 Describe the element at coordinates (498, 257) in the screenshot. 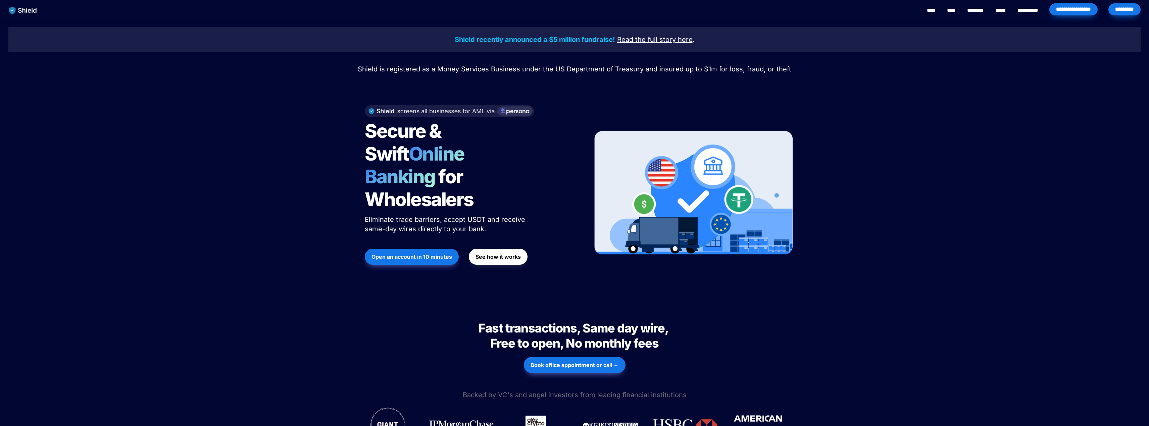

I see `a: See how it works` at that location.